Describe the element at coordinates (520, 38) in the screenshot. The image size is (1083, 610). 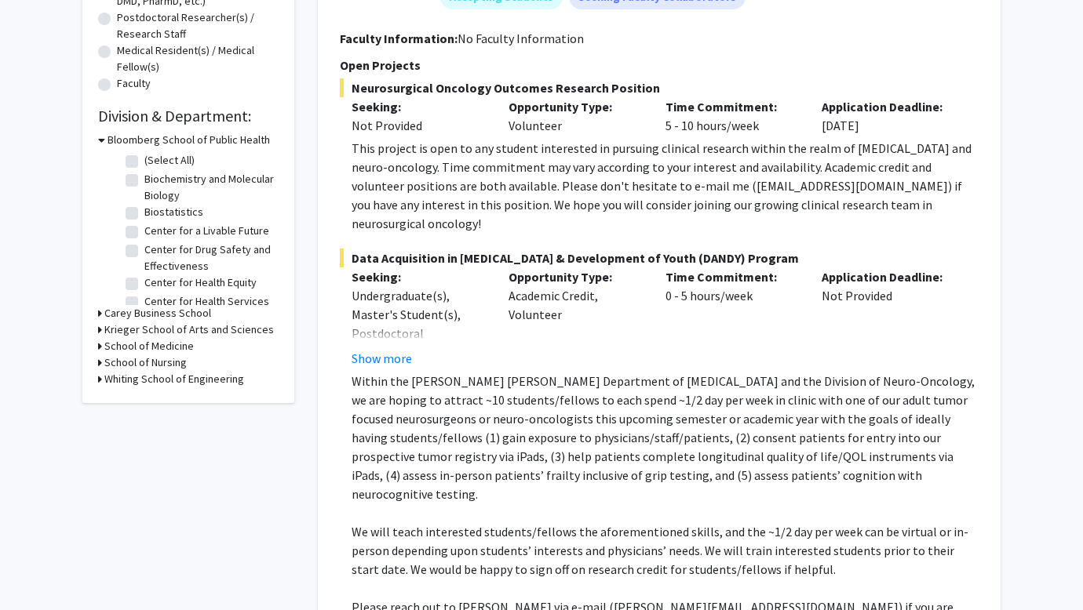
I see `span: No Faculty Information` at that location.